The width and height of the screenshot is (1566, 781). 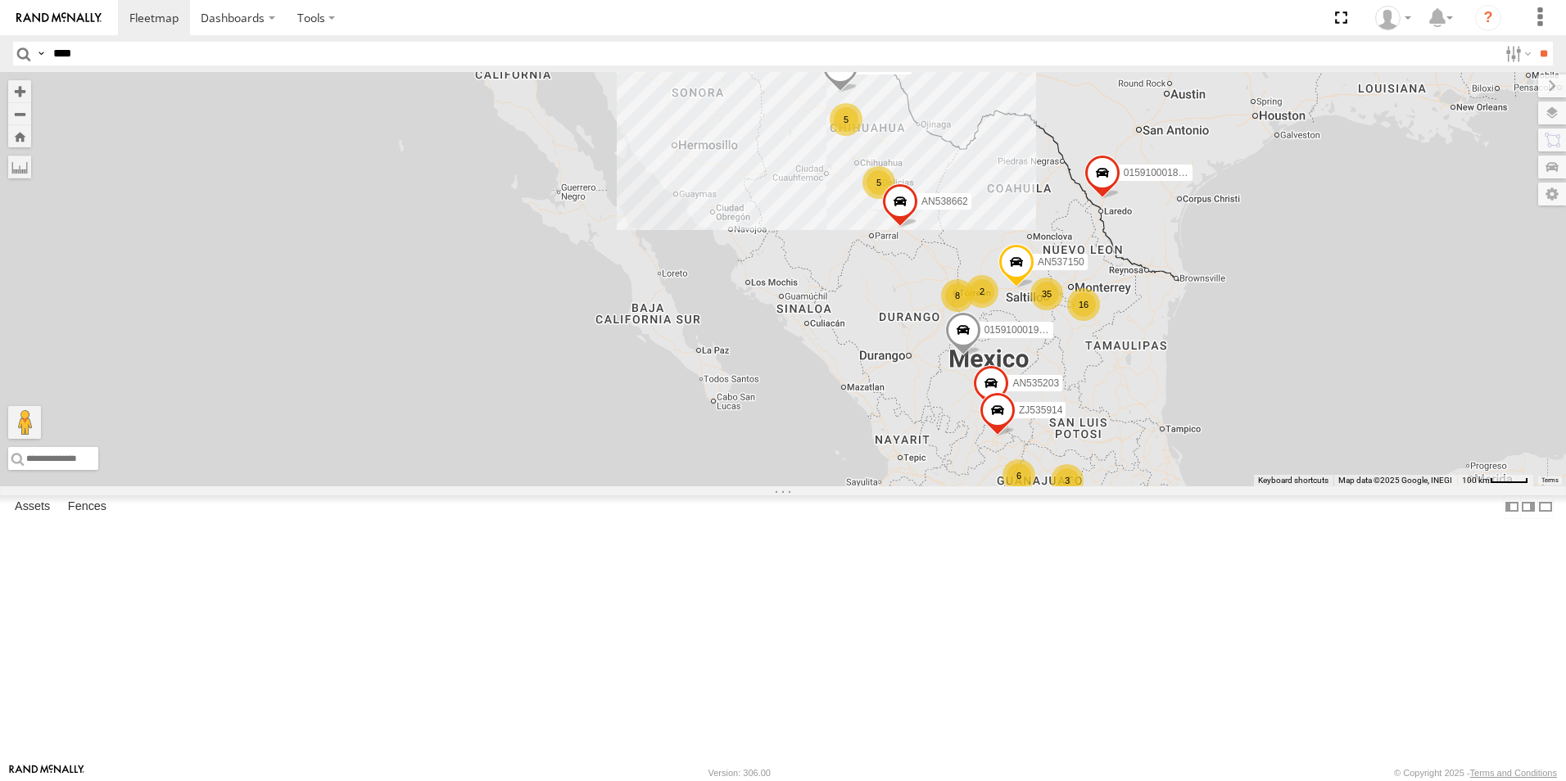 What do you see at coordinates (1495, 481) in the screenshot?
I see `button: Map Scale: 100 km per 43 pixels` at bounding box center [1495, 481].